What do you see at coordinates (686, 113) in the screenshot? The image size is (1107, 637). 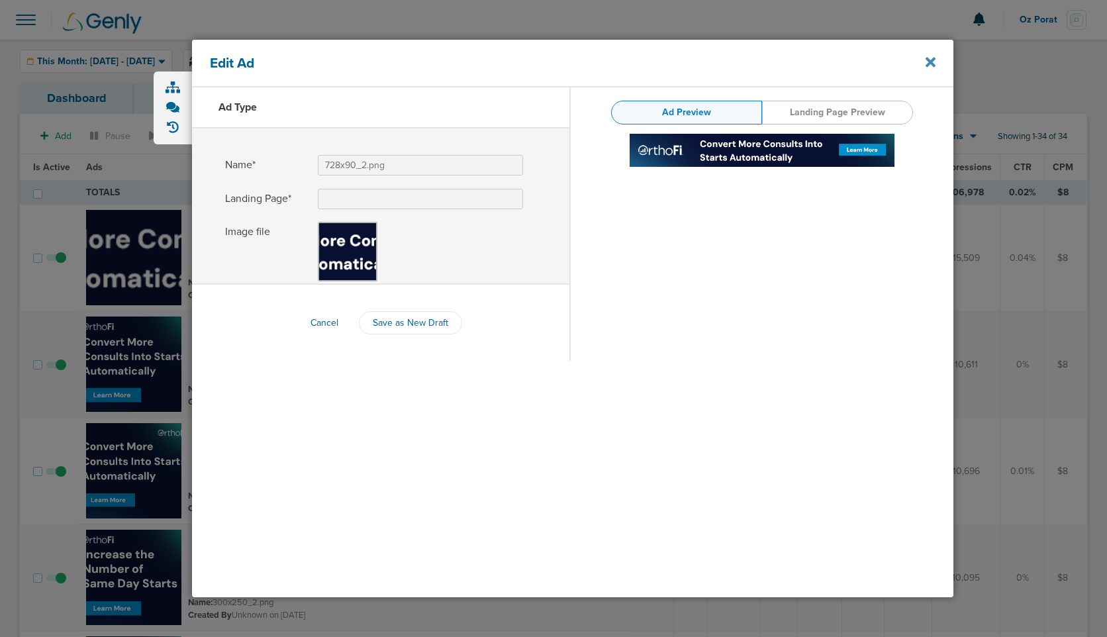 I see `a: Ad Preview` at bounding box center [686, 113].